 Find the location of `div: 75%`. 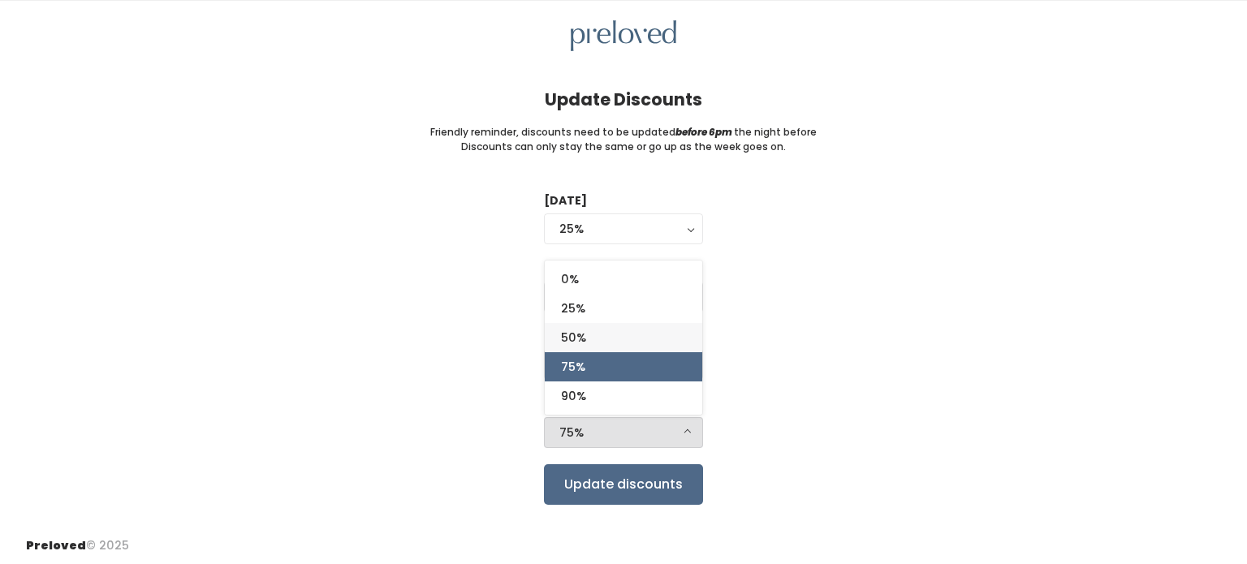

div: 75% is located at coordinates (624, 433).